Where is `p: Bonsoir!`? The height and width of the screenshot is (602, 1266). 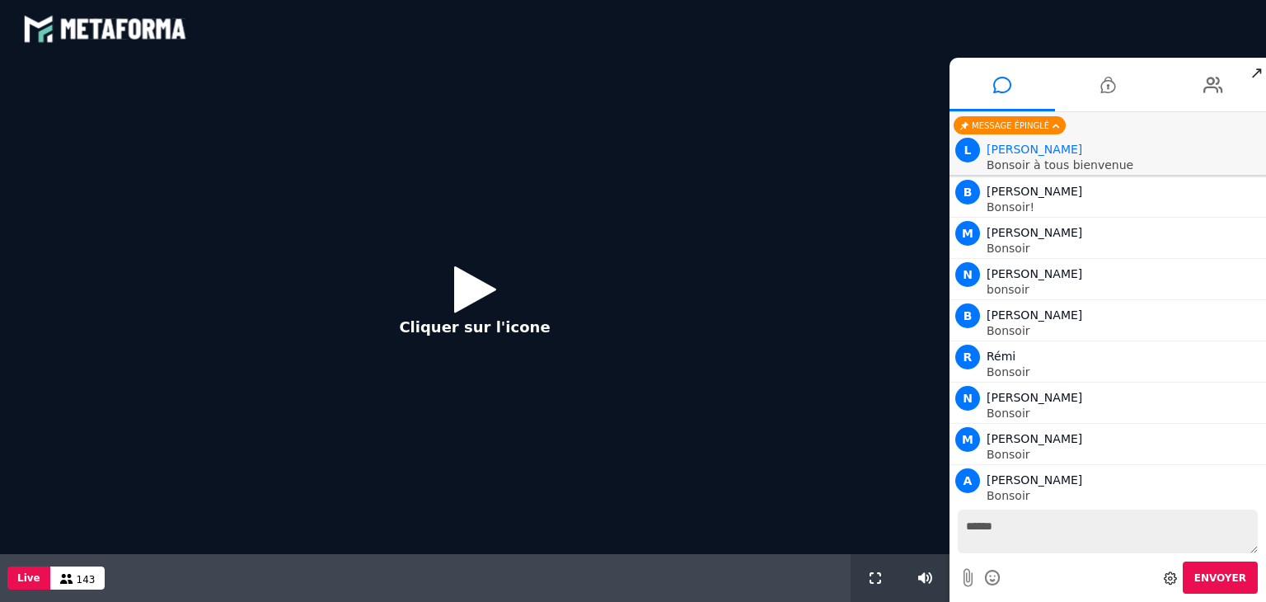
p: Bonsoir! is located at coordinates (1124, 207).